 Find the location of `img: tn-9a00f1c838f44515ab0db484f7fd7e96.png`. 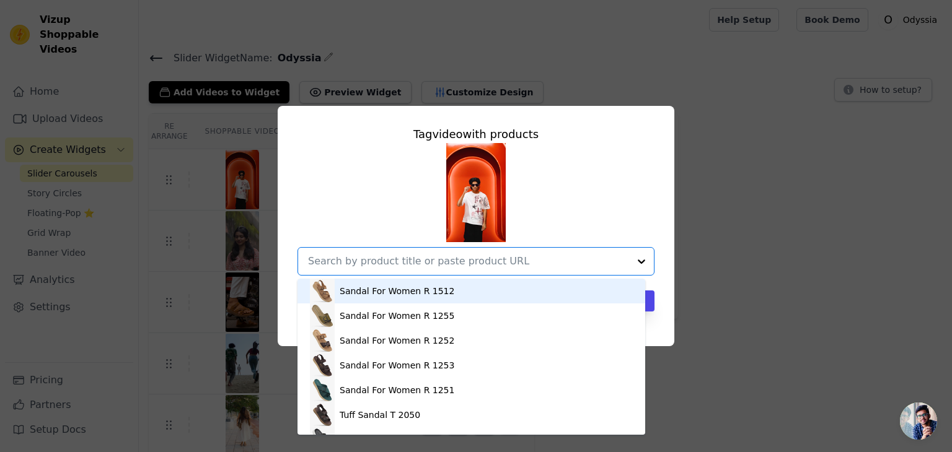

img: tn-9a00f1c838f44515ab0db484f7fd7e96.png is located at coordinates (476, 193).